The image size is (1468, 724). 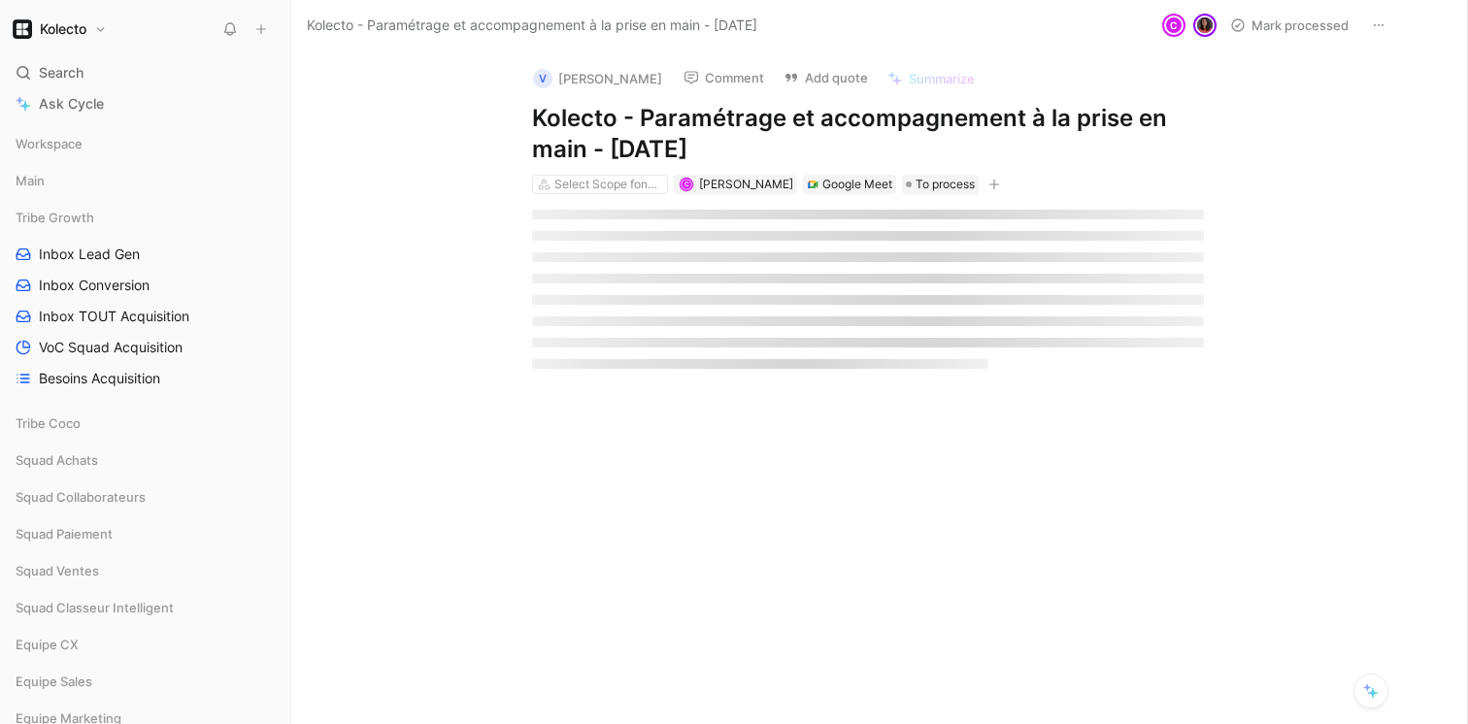 What do you see at coordinates (81, 497) in the screenshot?
I see `span: Squad Collaborateurs` at bounding box center [81, 497].